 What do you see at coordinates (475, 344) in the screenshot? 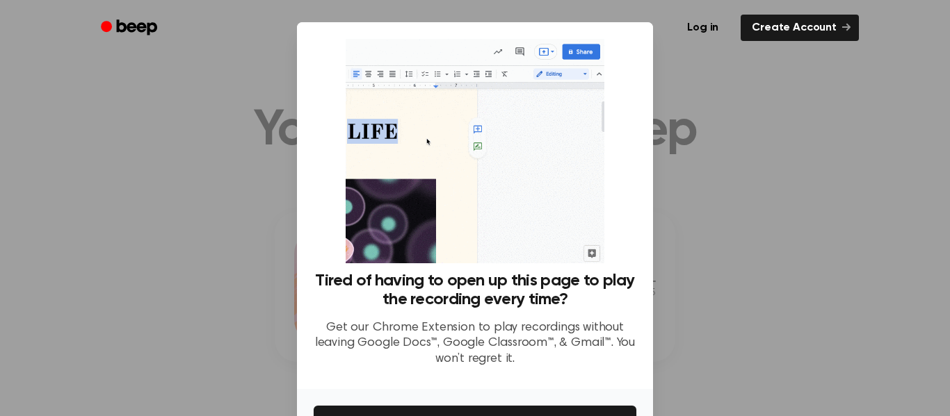
I see `p: Get our Chrome Extension to play recordings without leaving Google Docs™, Google Classroom™, & Gm...` at bounding box center [475, 344].